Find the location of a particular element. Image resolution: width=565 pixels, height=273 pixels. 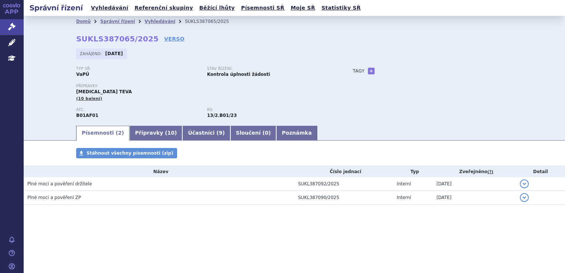

span: Zahájeno: is located at coordinates (91, 54).